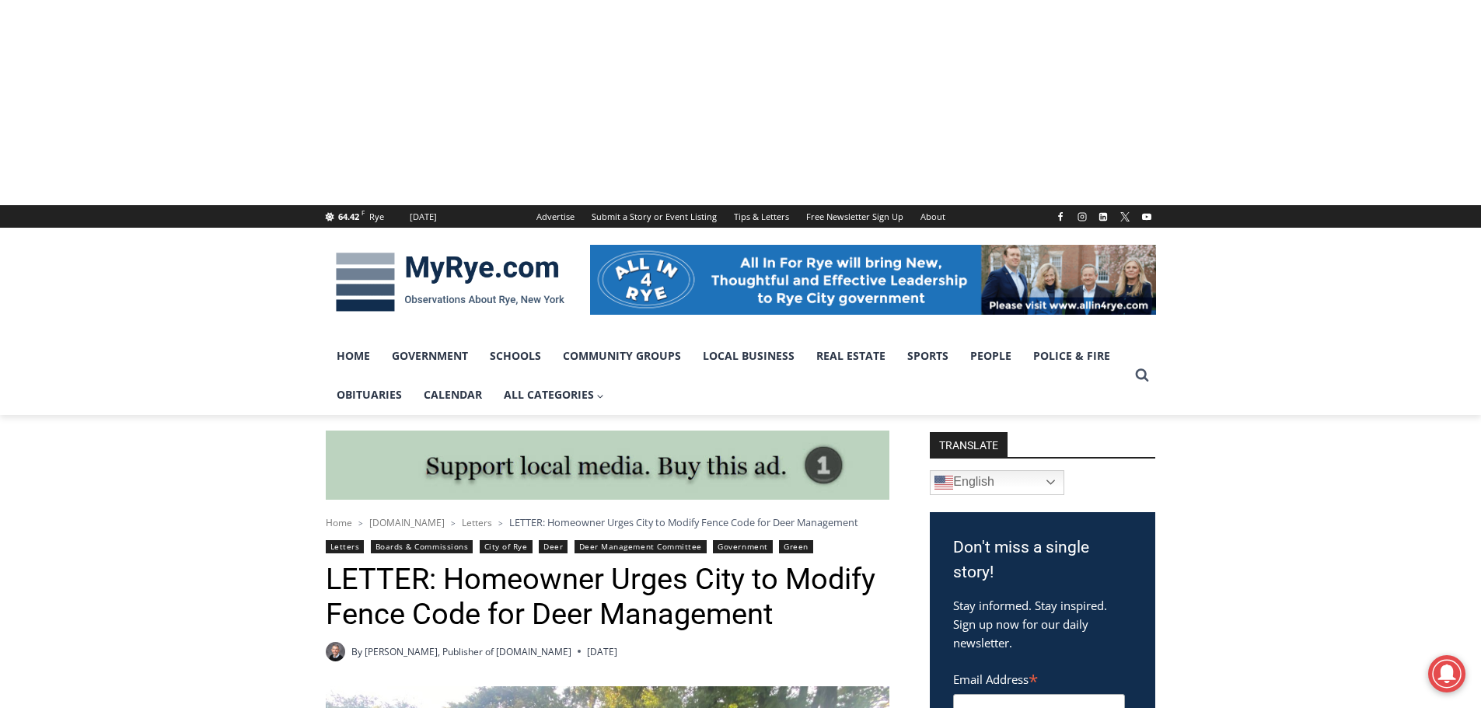 This screenshot has width=1481, height=708. I want to click on span: LETTER: Homeowner Urges City to Modify Fence Code for Deer Management, so click(683, 522).